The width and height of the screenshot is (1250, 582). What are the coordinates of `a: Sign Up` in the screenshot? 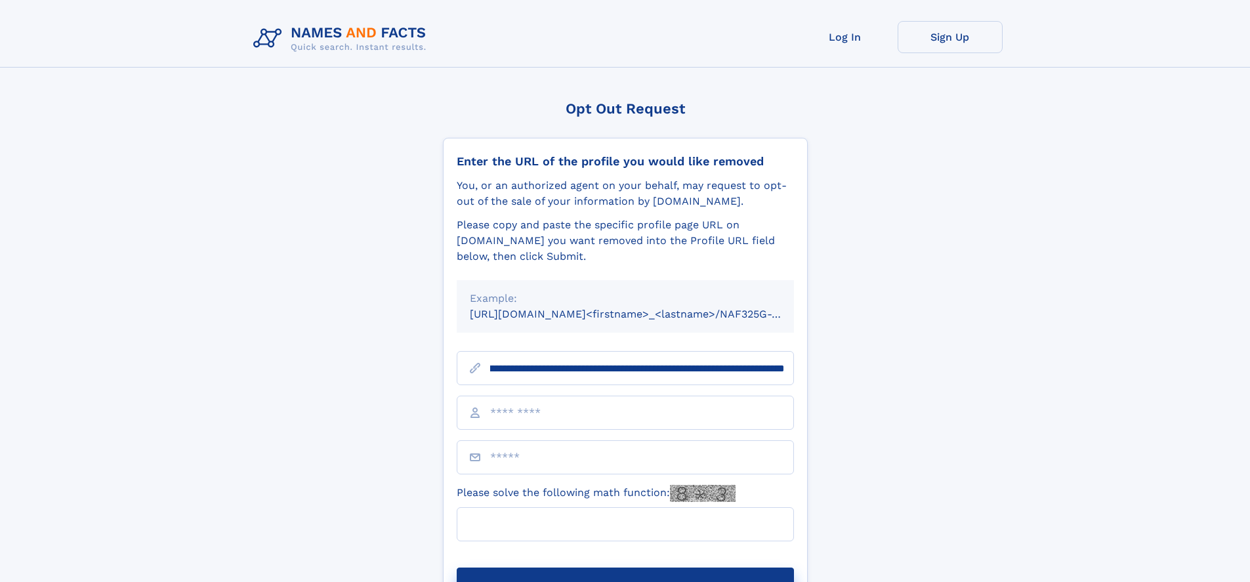 It's located at (950, 37).